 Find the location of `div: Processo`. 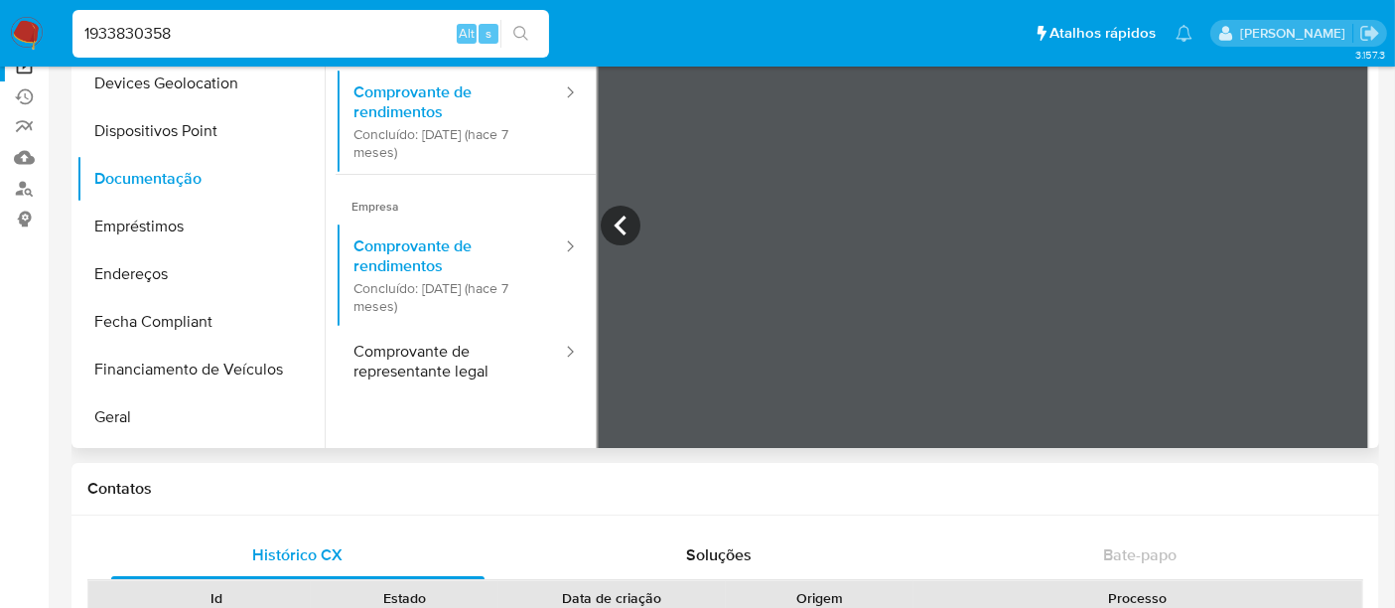

div: Processo is located at coordinates (1138, 598).